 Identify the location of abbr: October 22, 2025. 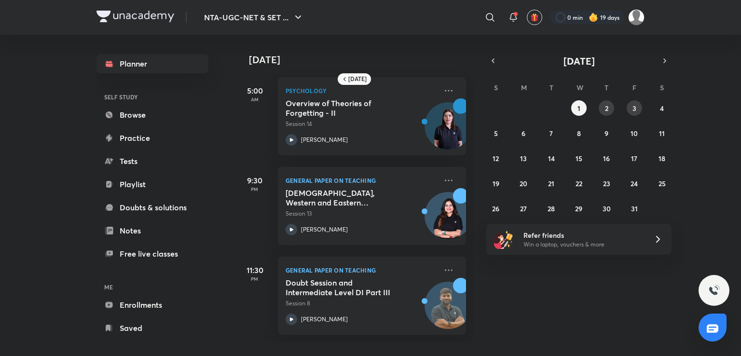
(579, 183).